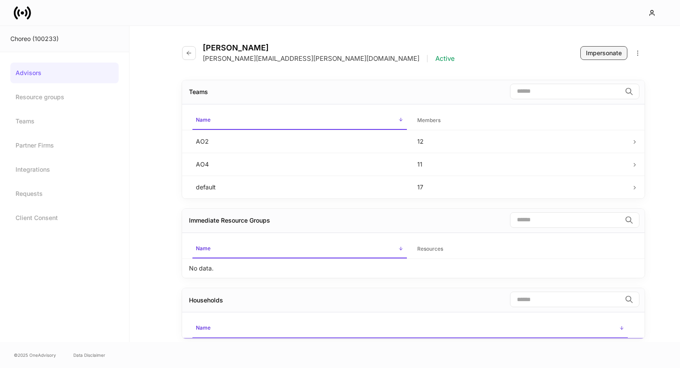 This screenshot has height=368, width=680. I want to click on div: Impersonate, so click(604, 53).